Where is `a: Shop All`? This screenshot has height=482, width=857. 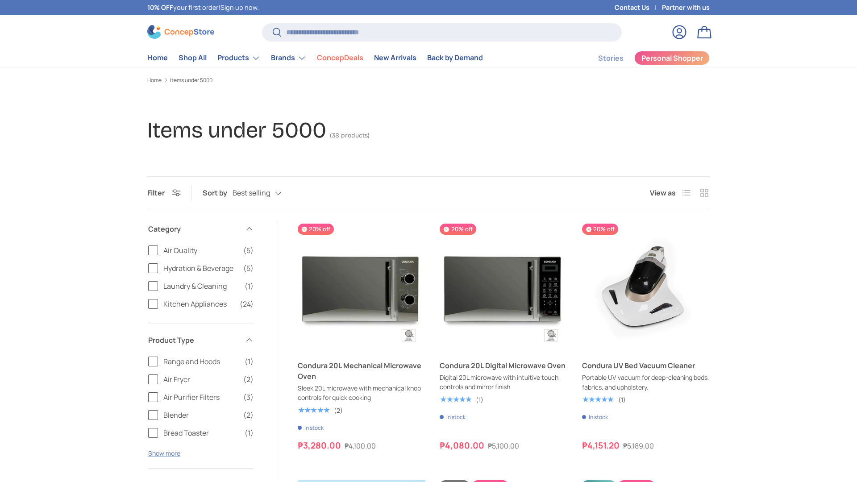 a: Shop All is located at coordinates (192, 58).